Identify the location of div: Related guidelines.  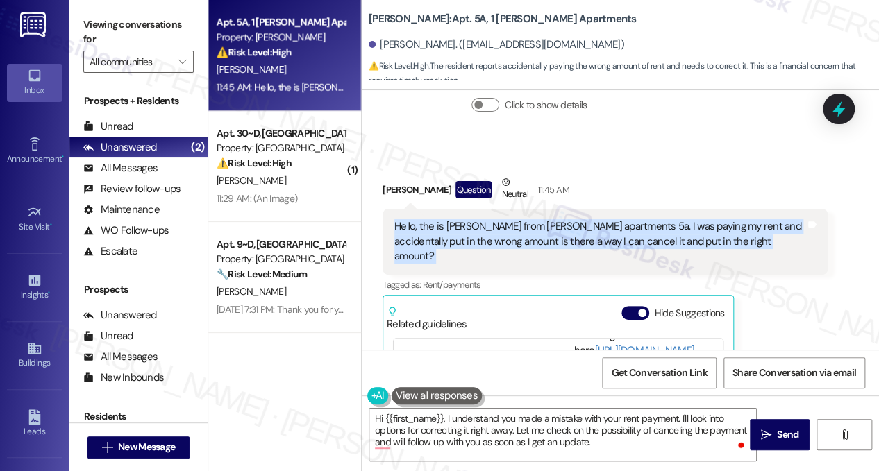
(427, 319).